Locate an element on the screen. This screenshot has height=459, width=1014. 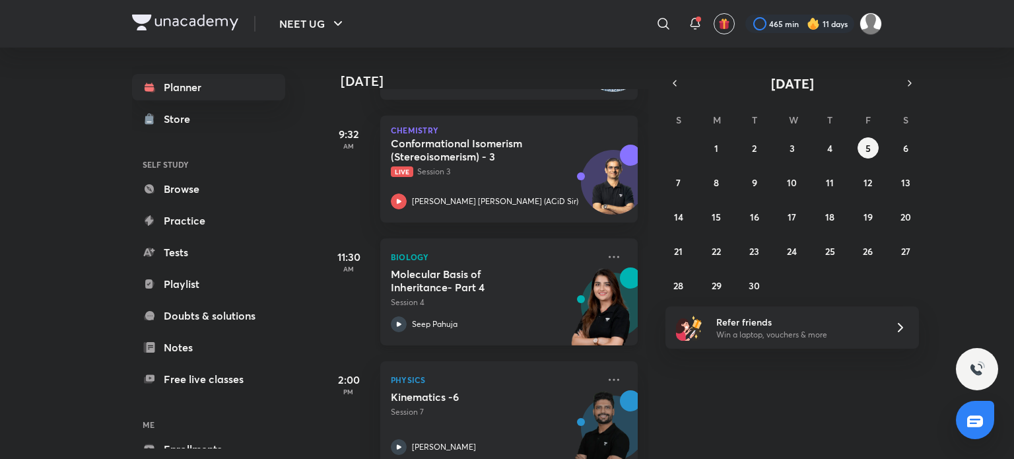
img: ttu is located at coordinates (977, 369).